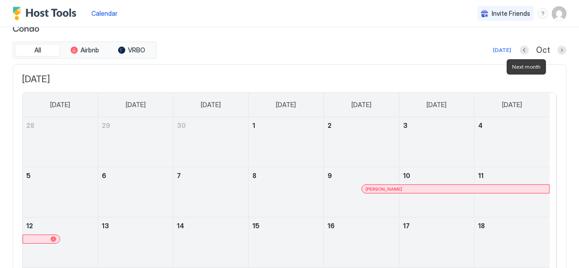 This screenshot has width=579, height=268. I want to click on span: VRBO, so click(137, 50).